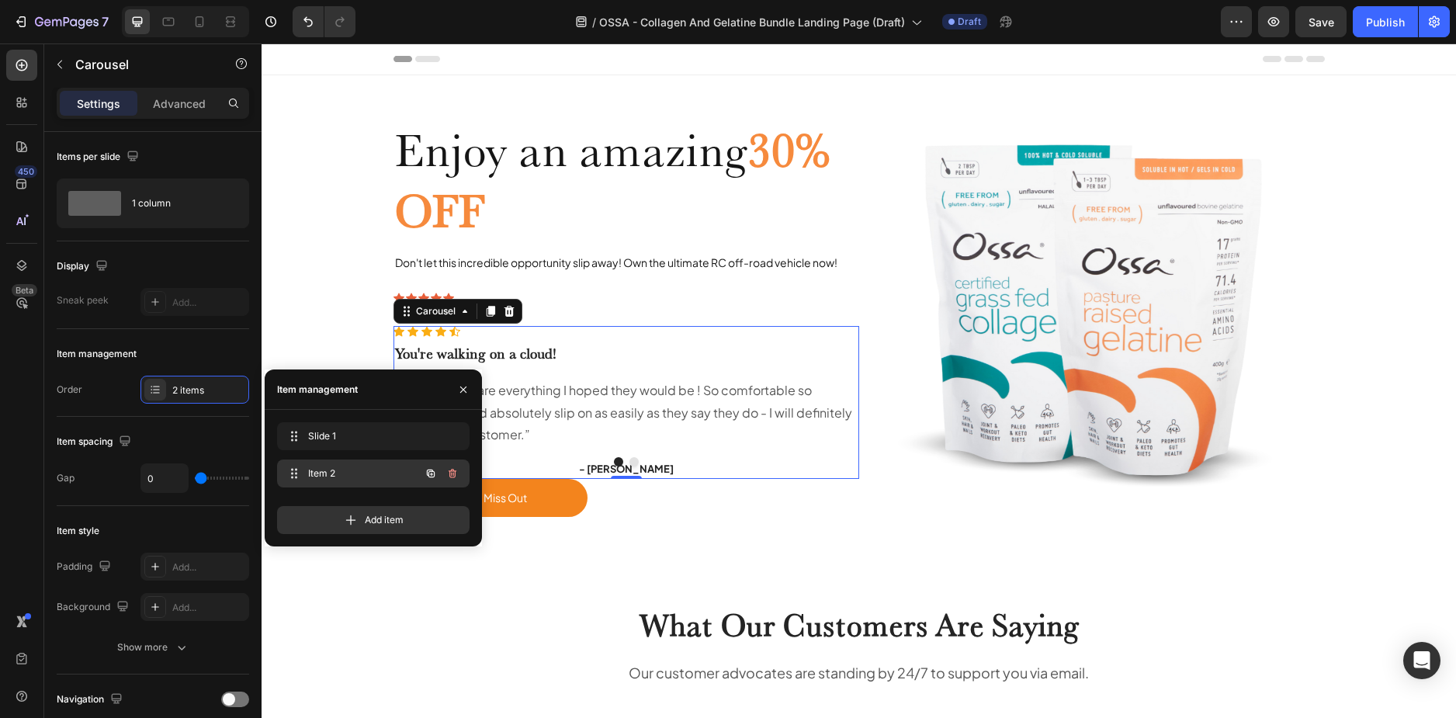  I want to click on div: 1 column, so click(179, 203).